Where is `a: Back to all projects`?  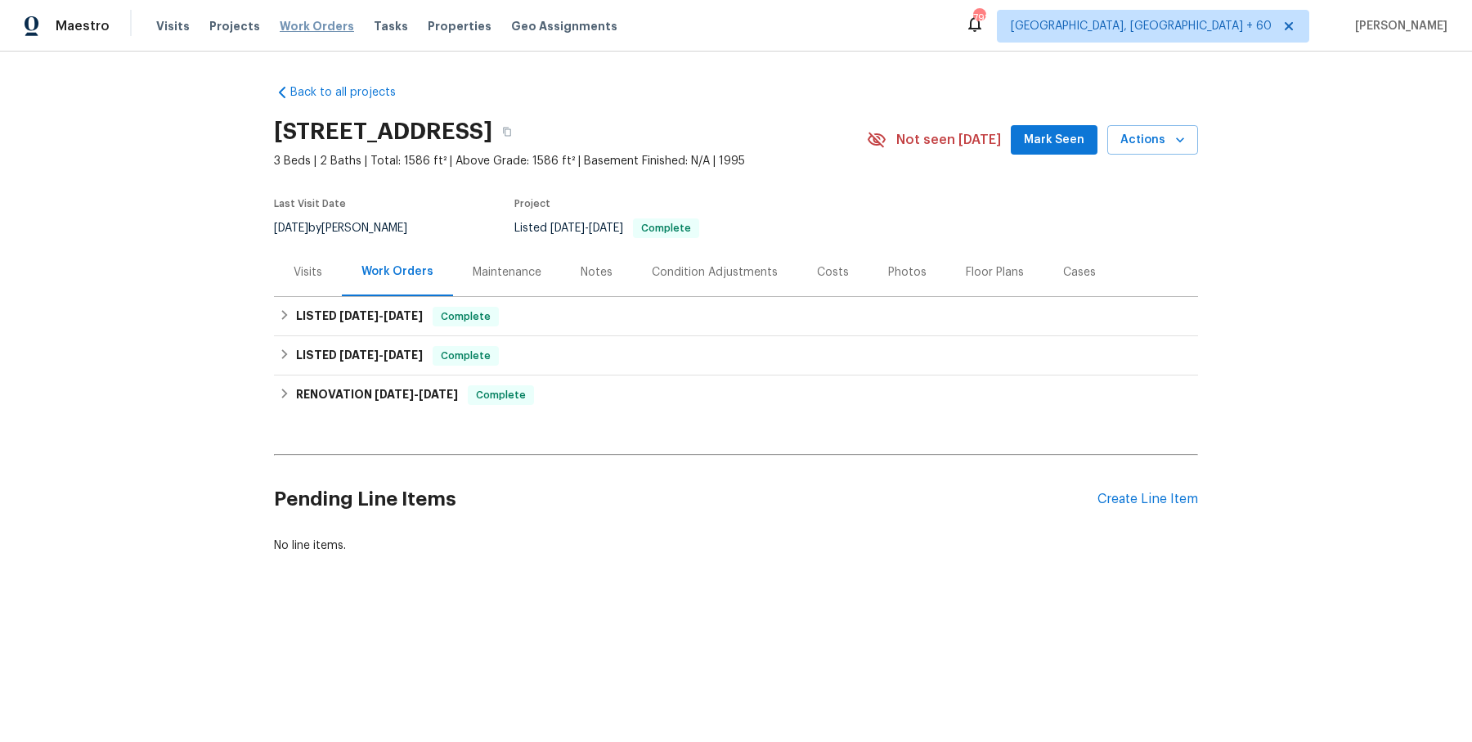
a: Back to all projects is located at coordinates (352, 92).